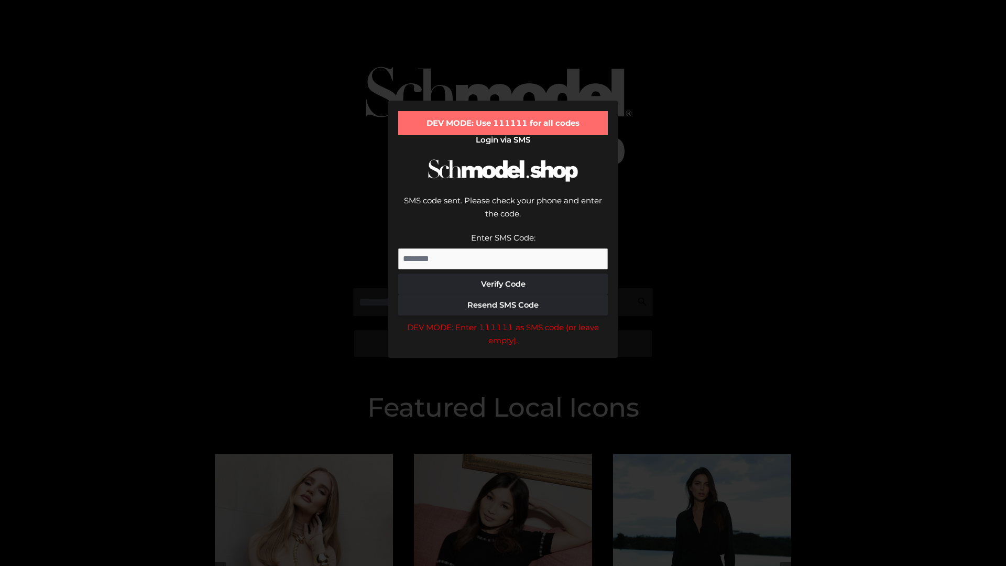 The width and height of the screenshot is (1006, 566). Describe the element at coordinates (503, 212) in the screenshot. I see `div: SMS code sent. Please check your phone and enter the code.` at that location.